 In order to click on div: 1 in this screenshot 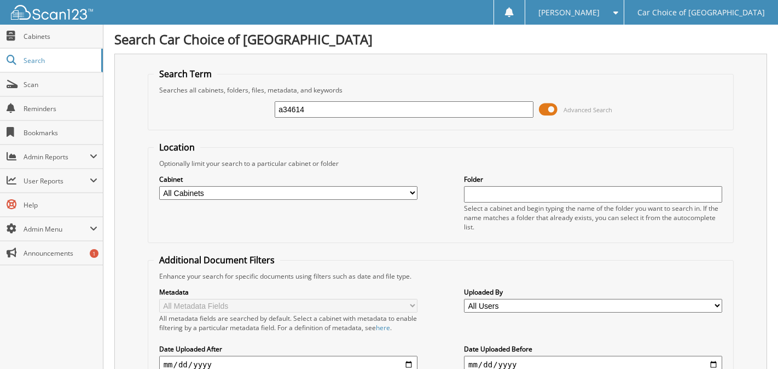, I will do `click(94, 253)`.